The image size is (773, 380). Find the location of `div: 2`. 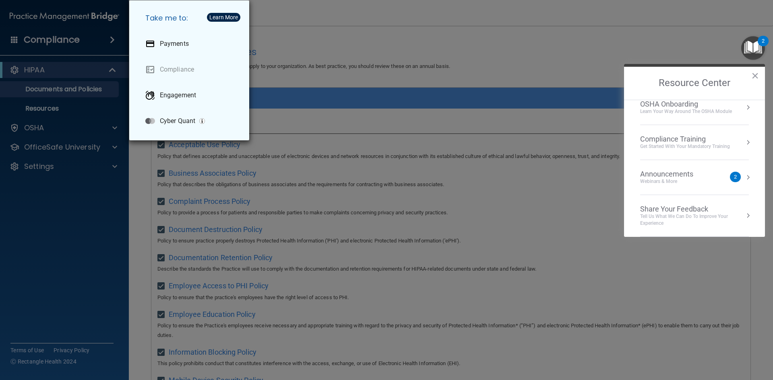

div: 2 is located at coordinates (762, 46).